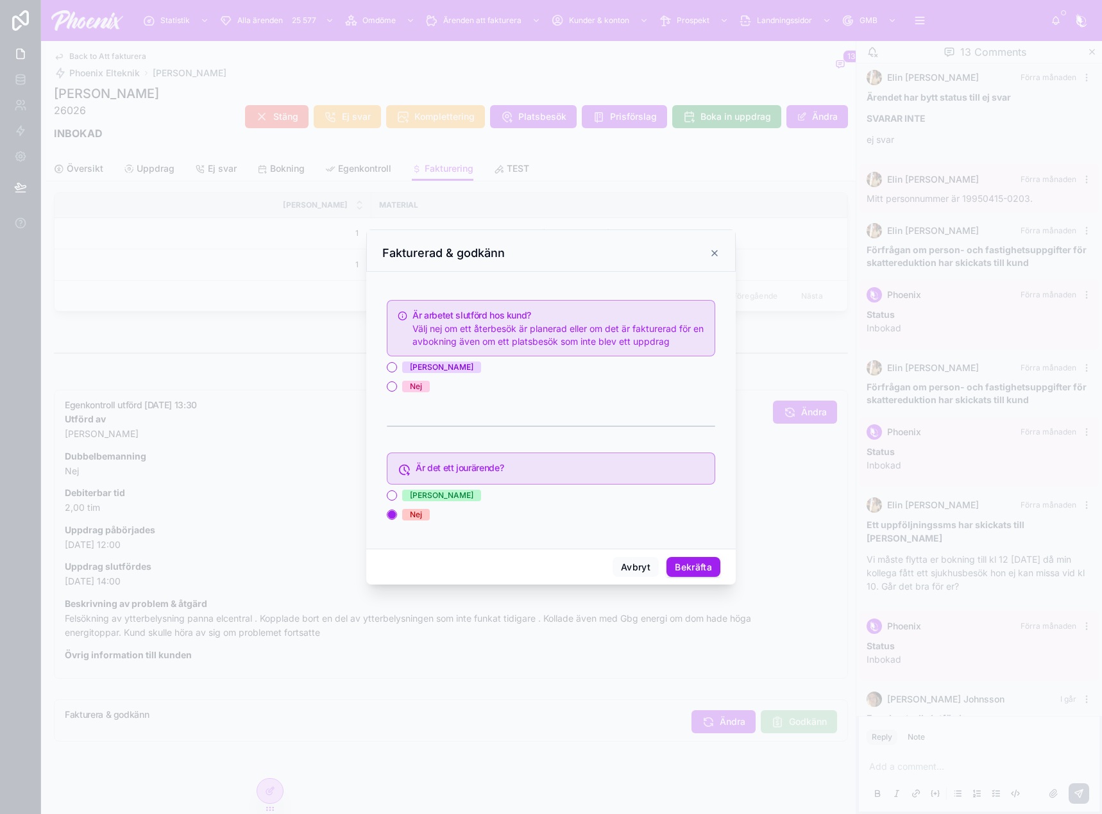  I want to click on h5: Är arbetet slutförd hos kund?, so click(558, 315).